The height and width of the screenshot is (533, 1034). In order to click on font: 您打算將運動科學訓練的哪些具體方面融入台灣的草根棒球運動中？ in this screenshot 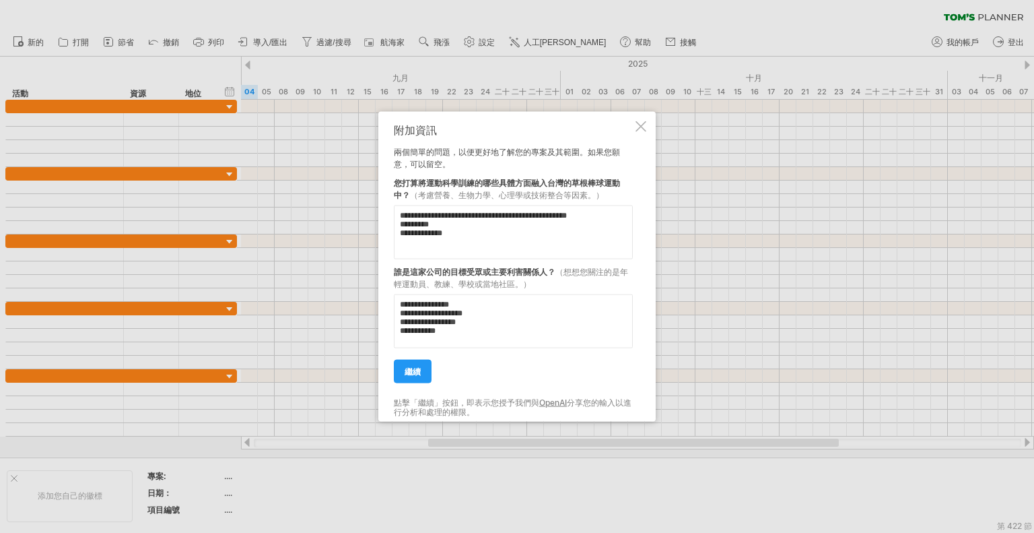, I will do `click(507, 188)`.